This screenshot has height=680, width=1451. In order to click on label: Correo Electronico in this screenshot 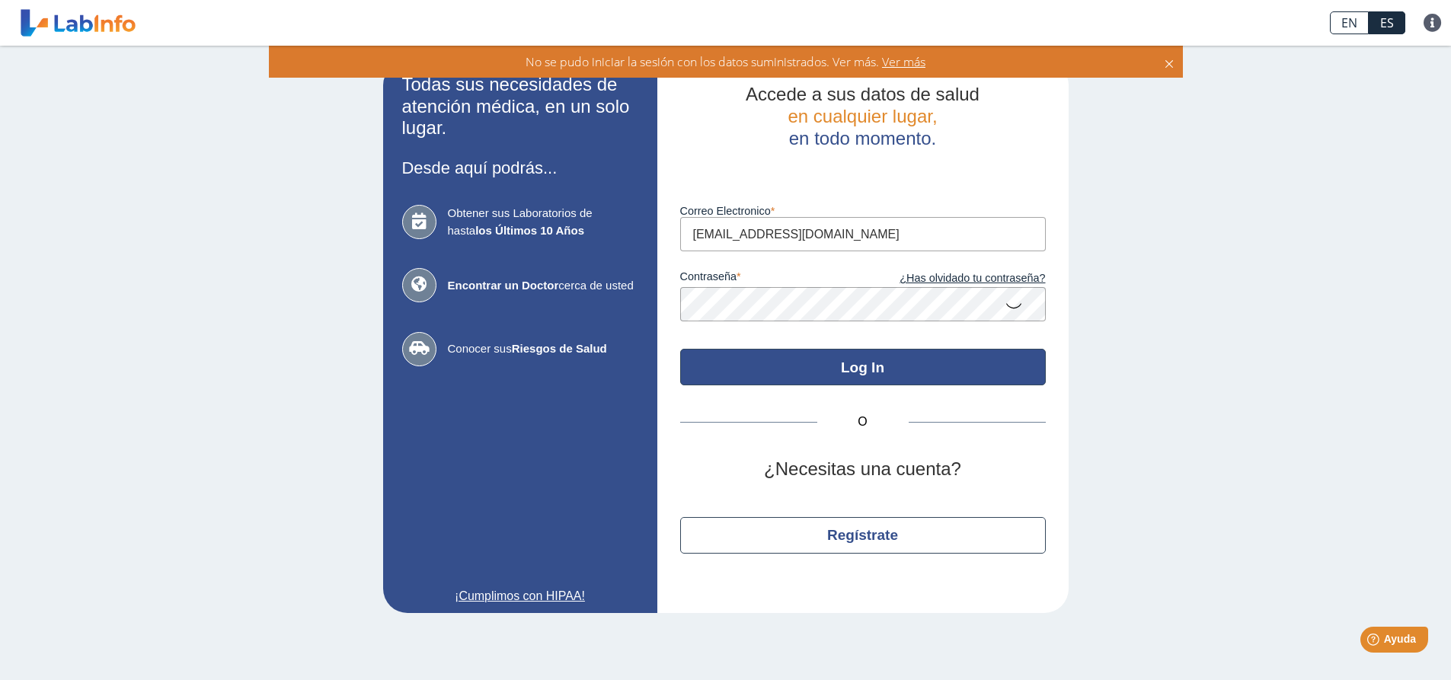, I will do `click(863, 211)`.